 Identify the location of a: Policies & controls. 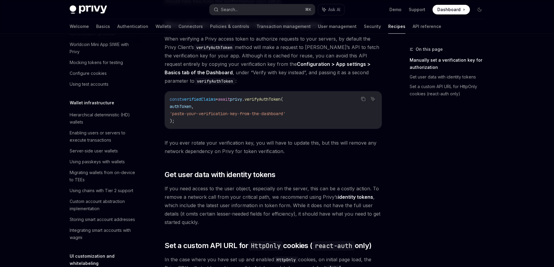
(229, 27).